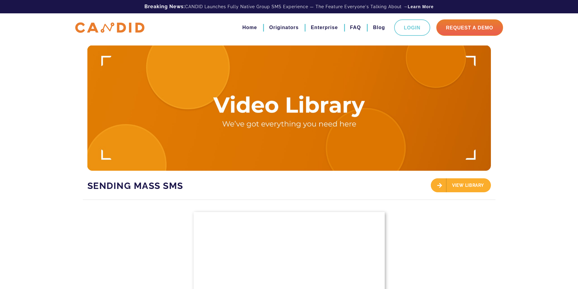 Image resolution: width=578 pixels, height=289 pixels. I want to click on a: Learn More, so click(420, 7).